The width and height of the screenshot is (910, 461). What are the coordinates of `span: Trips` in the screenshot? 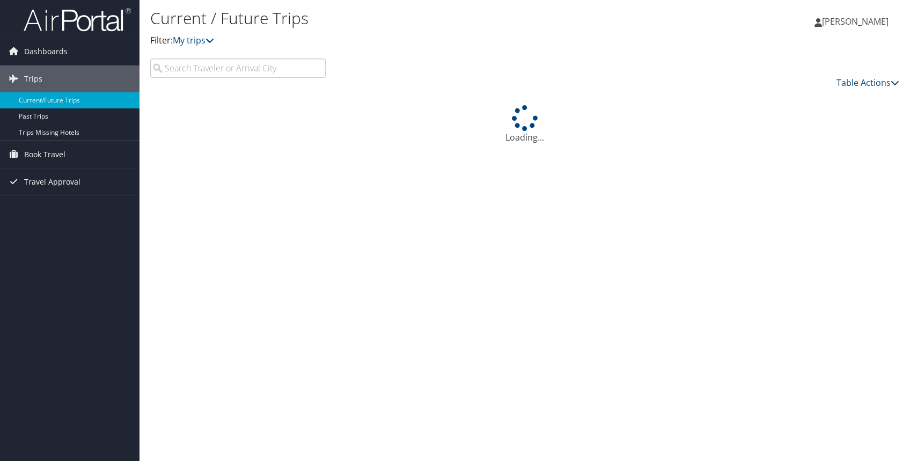 It's located at (33, 79).